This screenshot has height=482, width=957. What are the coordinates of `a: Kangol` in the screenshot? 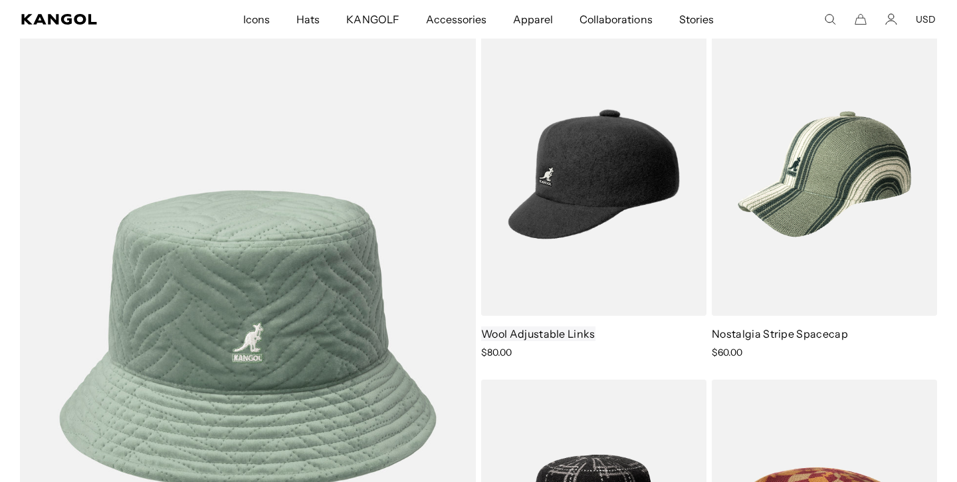 It's located at (90, 19).